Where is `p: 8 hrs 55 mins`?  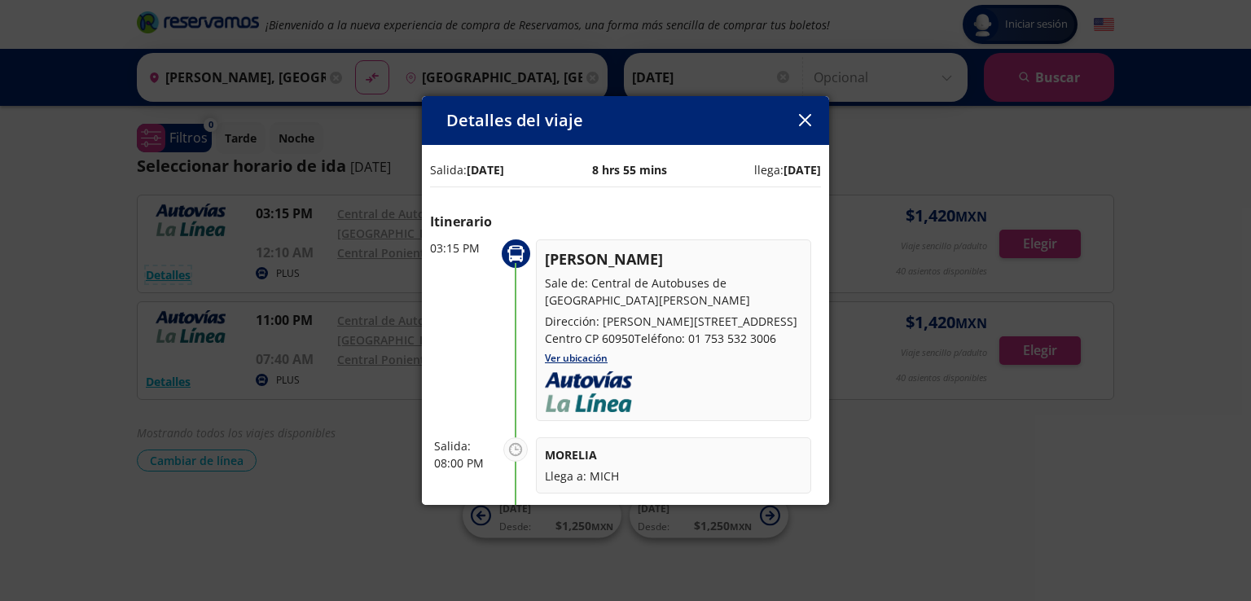
p: 8 hrs 55 mins is located at coordinates (630, 169).